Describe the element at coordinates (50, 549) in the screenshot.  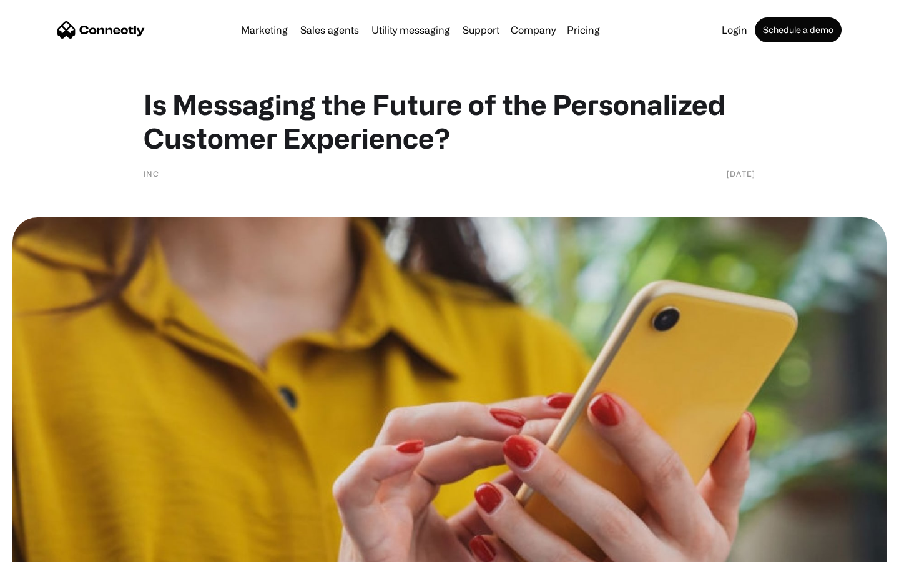
I see `ul: Language list` at that location.